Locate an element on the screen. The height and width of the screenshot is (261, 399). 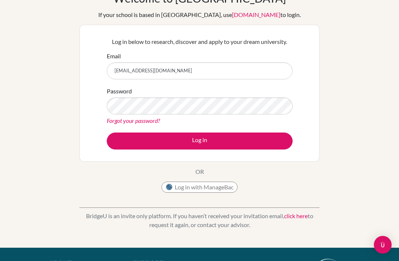
p: BridgeU is an invite only platform. If you haven’t received your invitation email, to request it ... is located at coordinates (199, 220).